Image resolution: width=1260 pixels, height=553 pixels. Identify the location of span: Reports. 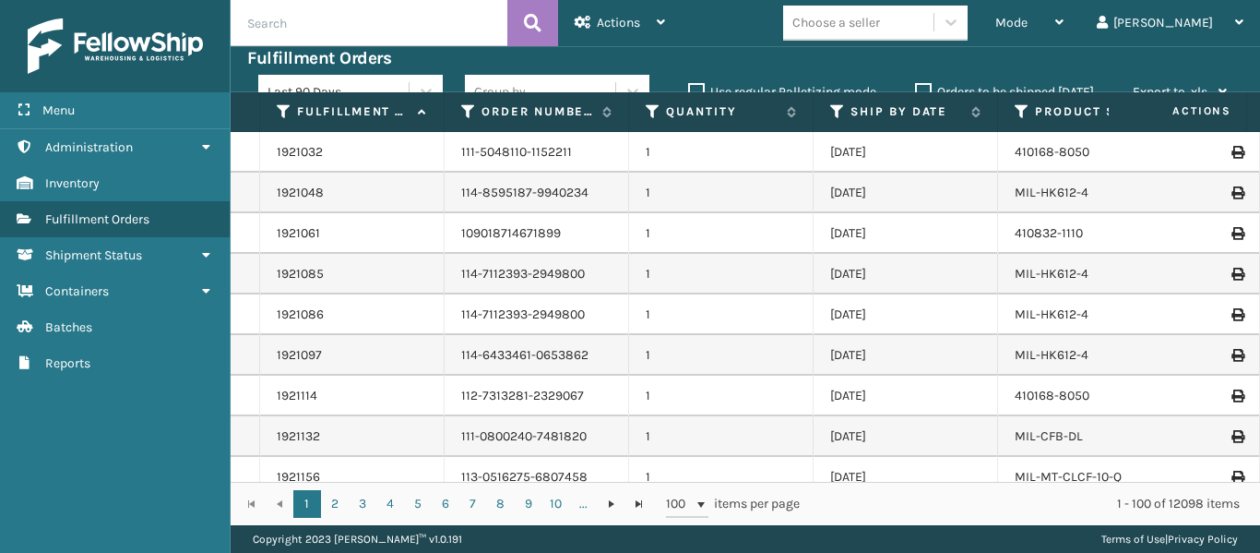
(67, 363).